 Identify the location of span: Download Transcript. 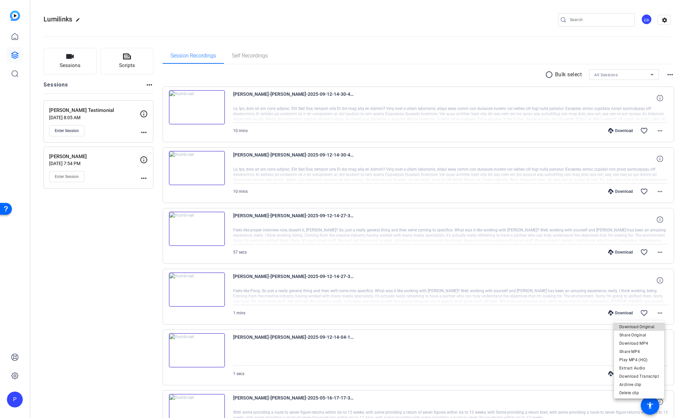
(640, 376).